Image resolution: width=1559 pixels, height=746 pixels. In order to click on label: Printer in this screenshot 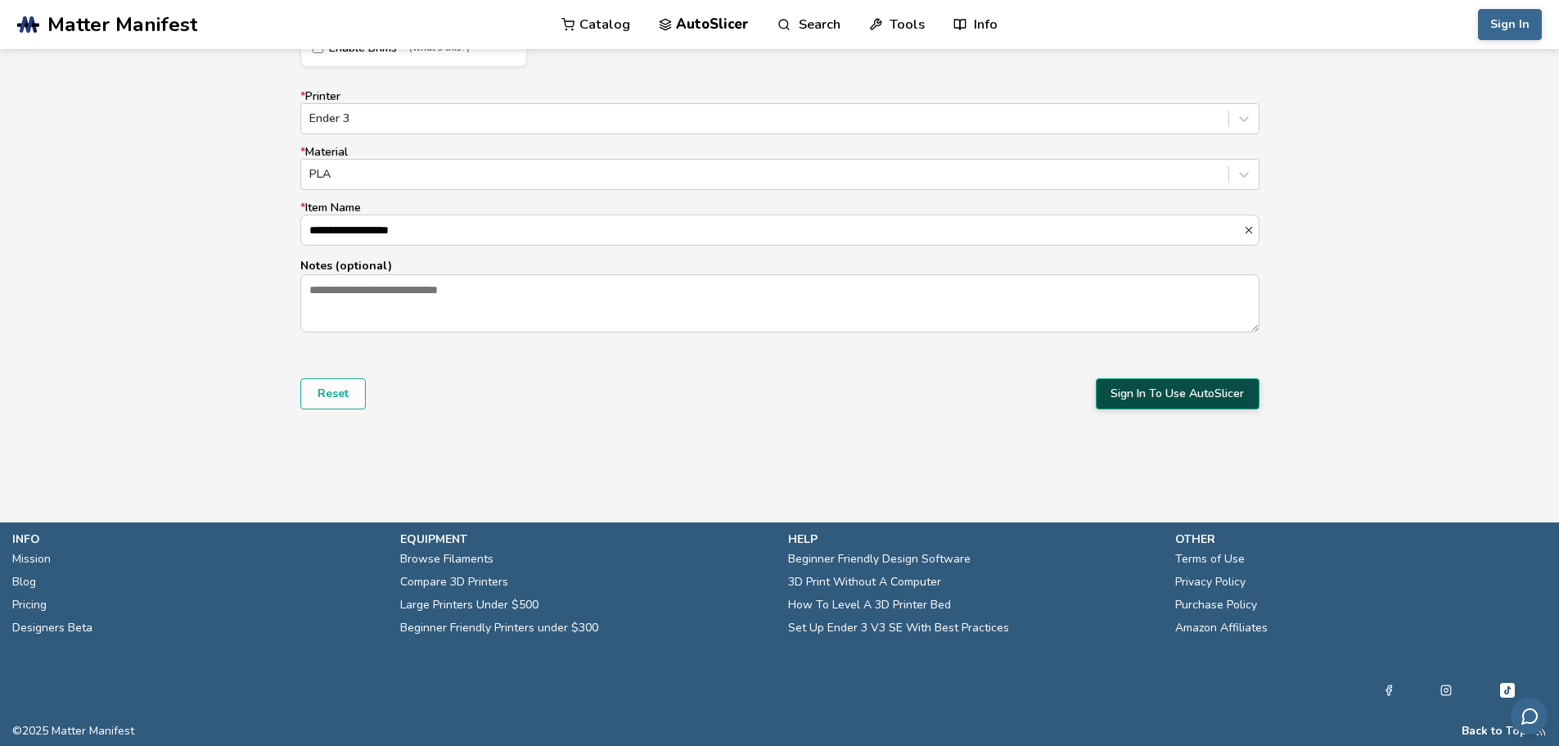, I will do `click(780, 112)`.